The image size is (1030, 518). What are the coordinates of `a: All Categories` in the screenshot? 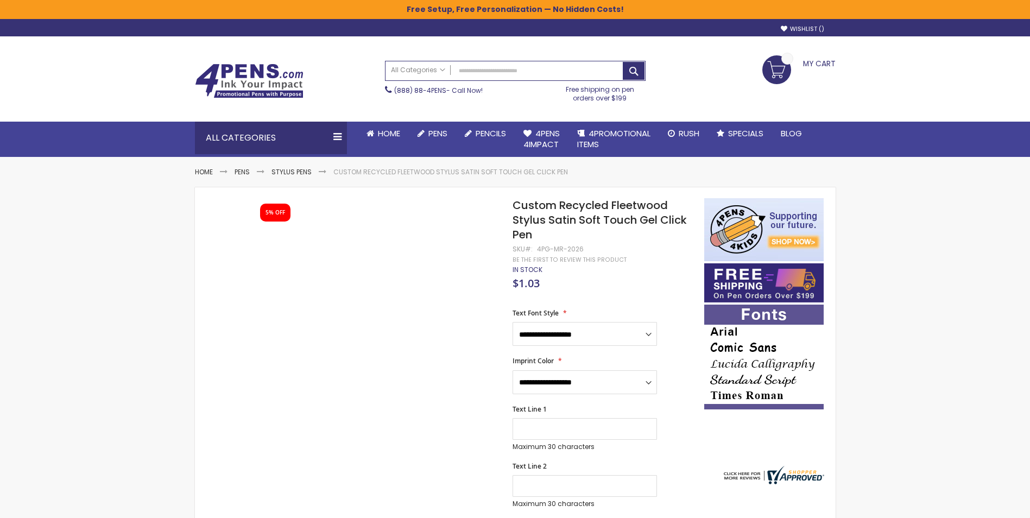 It's located at (418, 70).